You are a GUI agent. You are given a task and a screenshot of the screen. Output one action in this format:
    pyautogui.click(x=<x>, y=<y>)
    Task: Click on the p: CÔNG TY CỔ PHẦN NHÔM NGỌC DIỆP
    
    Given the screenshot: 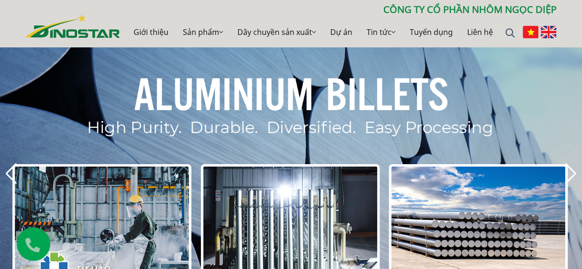 What is the action you would take?
    pyautogui.click(x=338, y=10)
    